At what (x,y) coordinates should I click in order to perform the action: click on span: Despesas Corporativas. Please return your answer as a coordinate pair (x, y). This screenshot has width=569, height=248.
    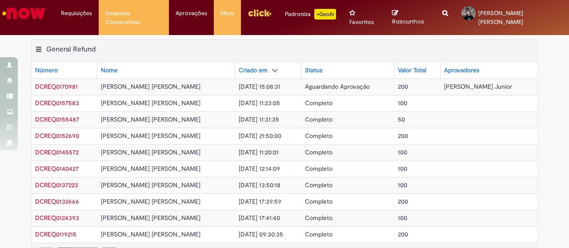
    Looking at the image, I should click on (134, 18).